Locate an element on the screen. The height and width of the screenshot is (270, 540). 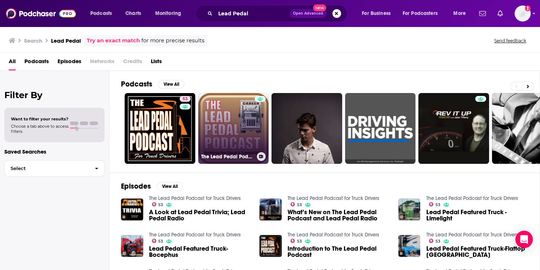
h3: Search is located at coordinates (33, 40).